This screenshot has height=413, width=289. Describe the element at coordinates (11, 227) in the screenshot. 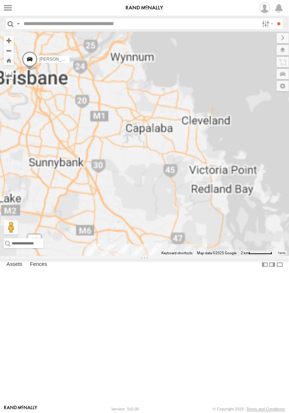

I see `button: Drag Pegman onto the map to open Street View` at that location.